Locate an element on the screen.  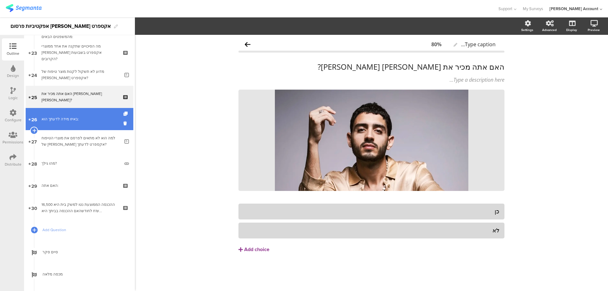
i: Delete is located at coordinates (126, 123).